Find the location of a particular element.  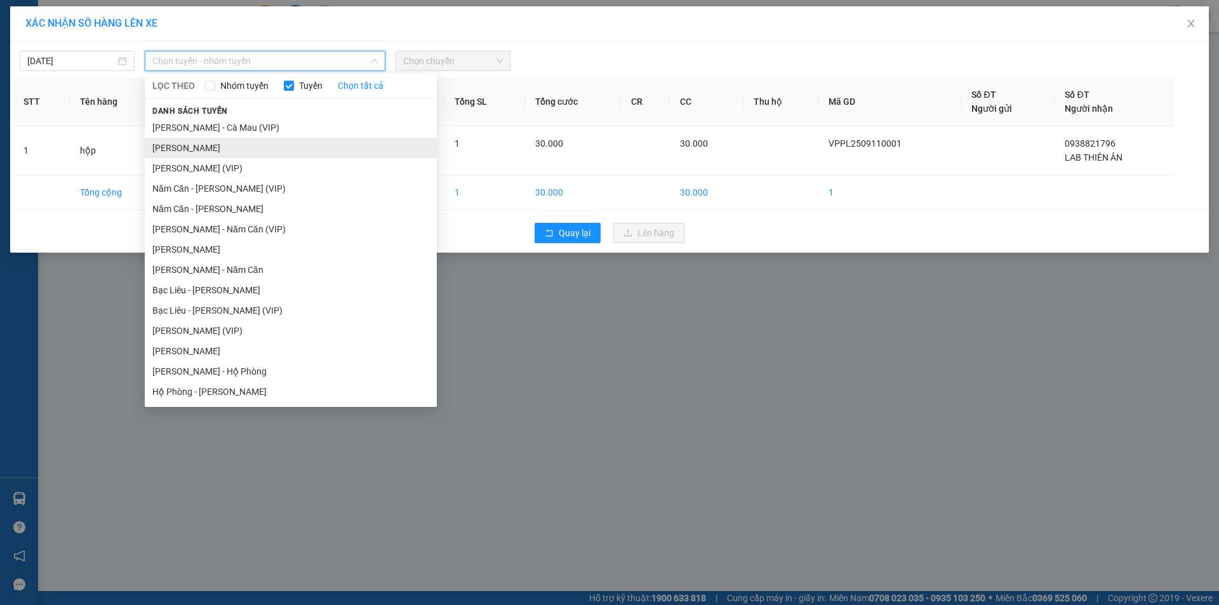

td: hộp is located at coordinates (117, 151).